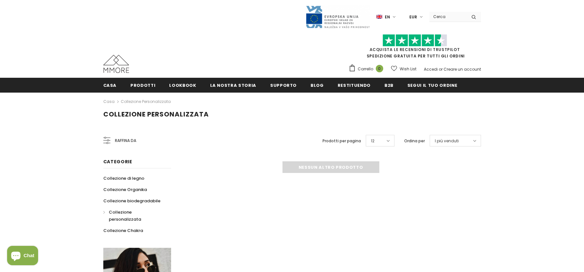 Image resolution: width=584 pixels, height=272 pixels. What do you see at coordinates (233, 85) in the screenshot?
I see `a: La nostra storia` at bounding box center [233, 85].